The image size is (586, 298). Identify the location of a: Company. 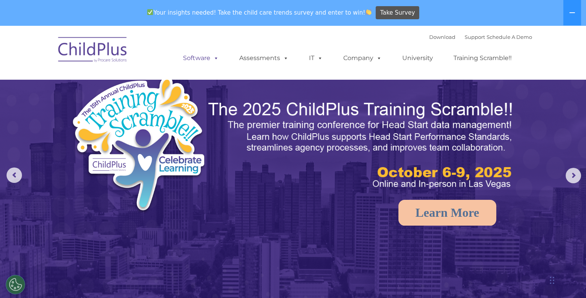
(362, 58).